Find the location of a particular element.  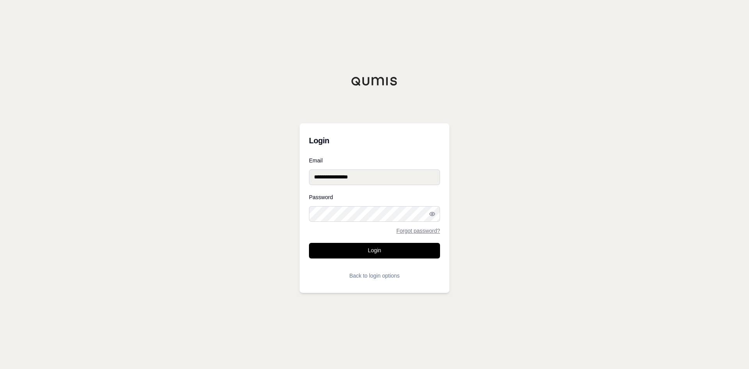

label: Password is located at coordinates (375, 197).